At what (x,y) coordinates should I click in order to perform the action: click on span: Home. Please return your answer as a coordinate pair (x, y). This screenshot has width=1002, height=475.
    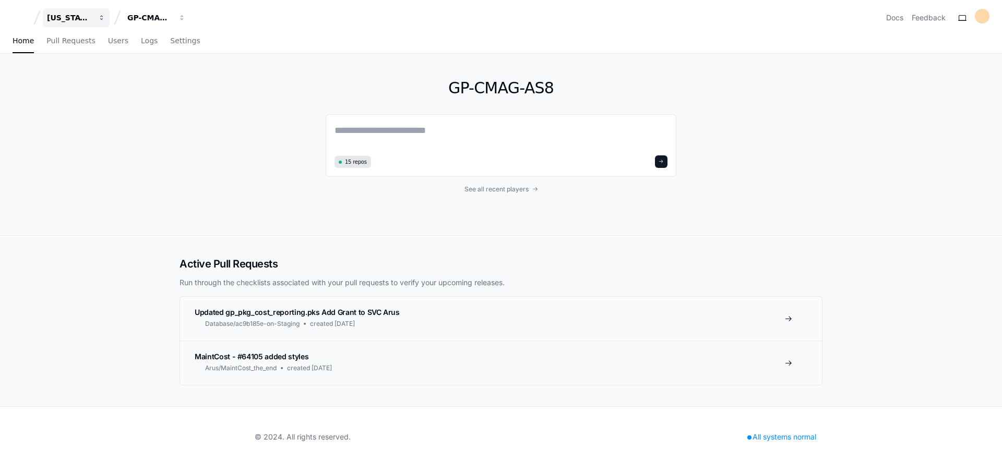
    Looking at the image, I should click on (23, 41).